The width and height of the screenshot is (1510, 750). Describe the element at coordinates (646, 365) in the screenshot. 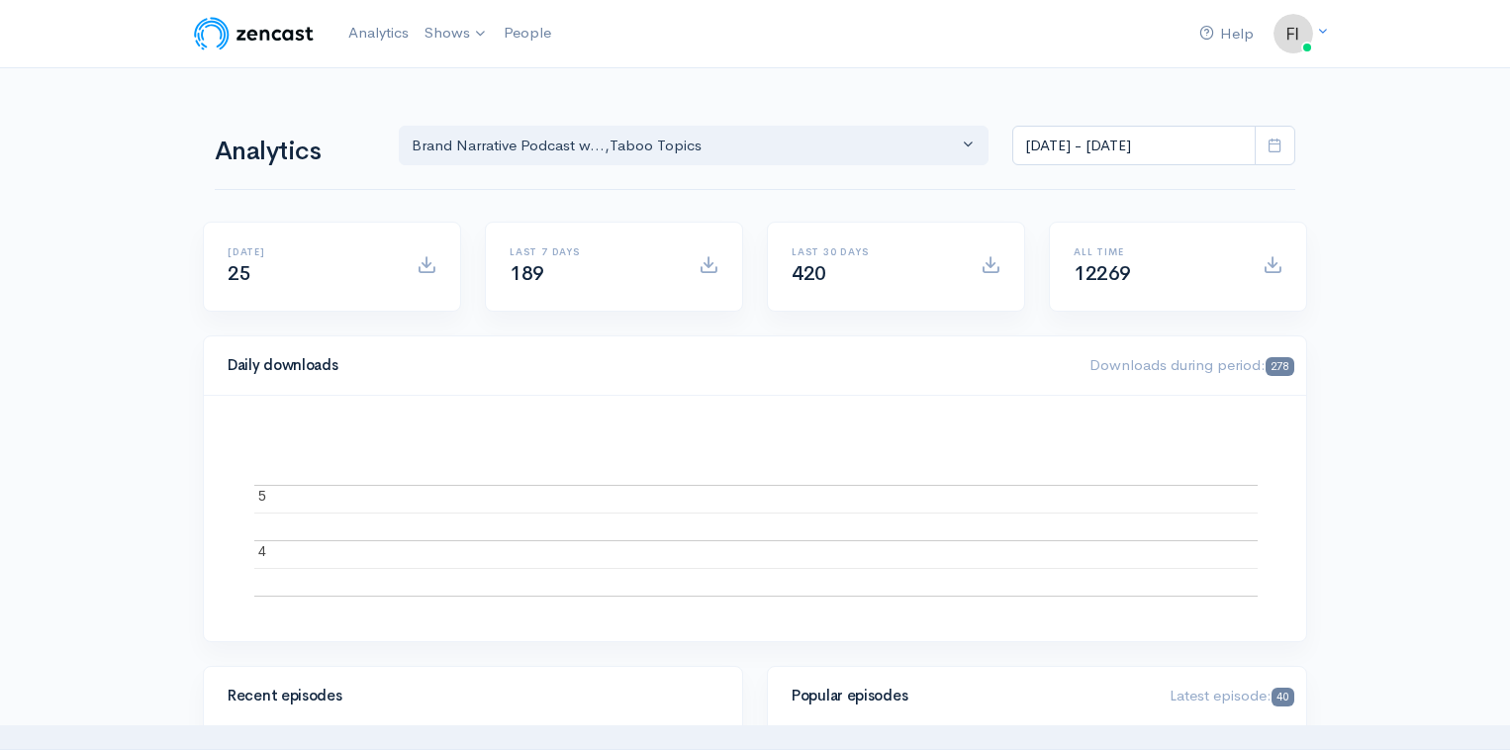

I see `h4: Daily downloads` at that location.